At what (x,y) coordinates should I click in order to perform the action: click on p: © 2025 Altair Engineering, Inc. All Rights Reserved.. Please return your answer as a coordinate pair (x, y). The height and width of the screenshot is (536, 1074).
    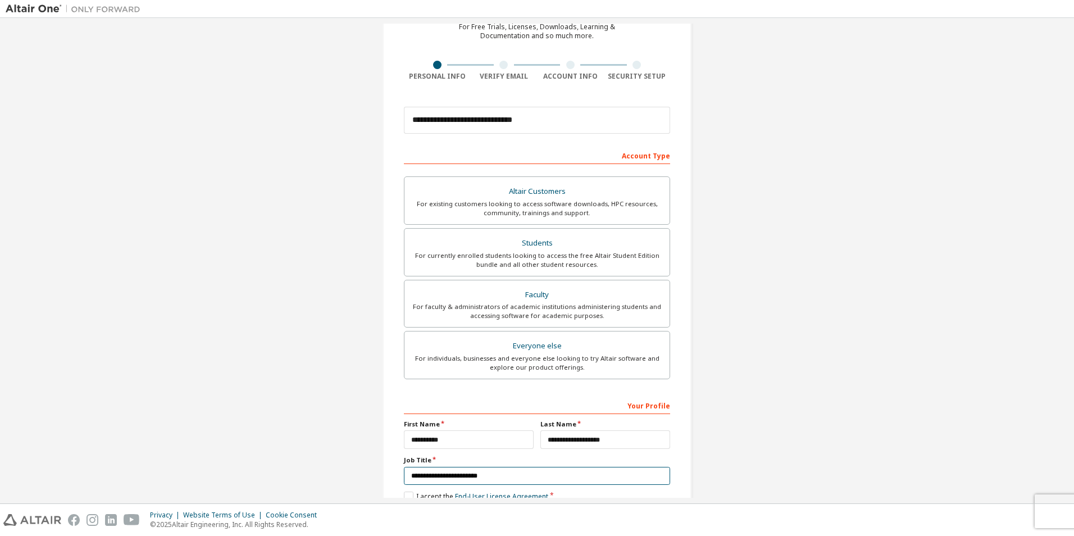
    Looking at the image, I should click on (236, 524).